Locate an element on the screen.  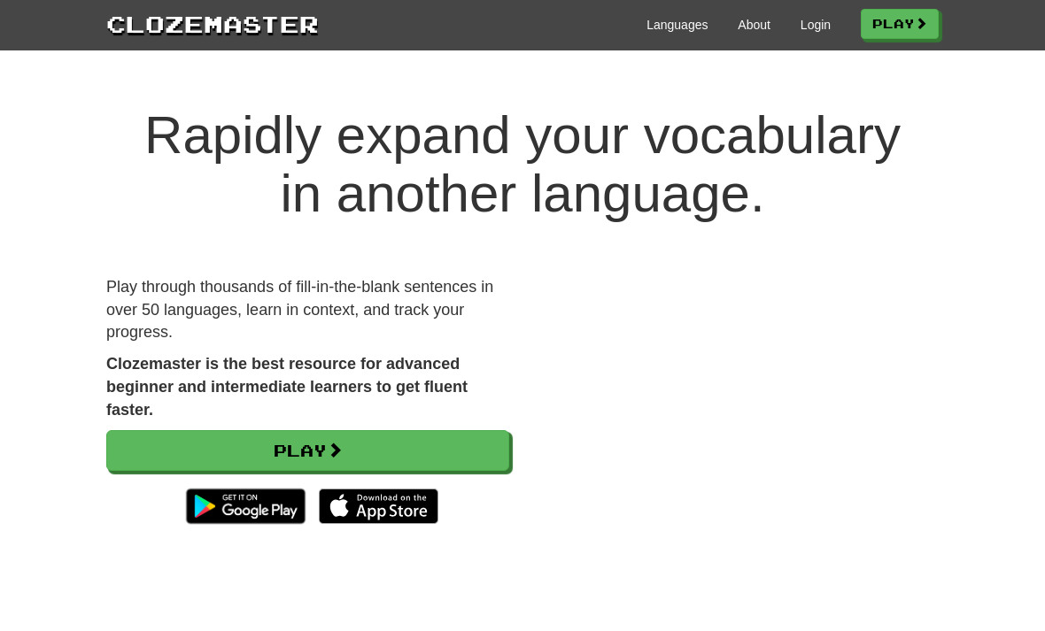
strong: Clozemaster is the best resource for advanced beginner and intermediate learners to get fluent fa... is located at coordinates (287, 386).